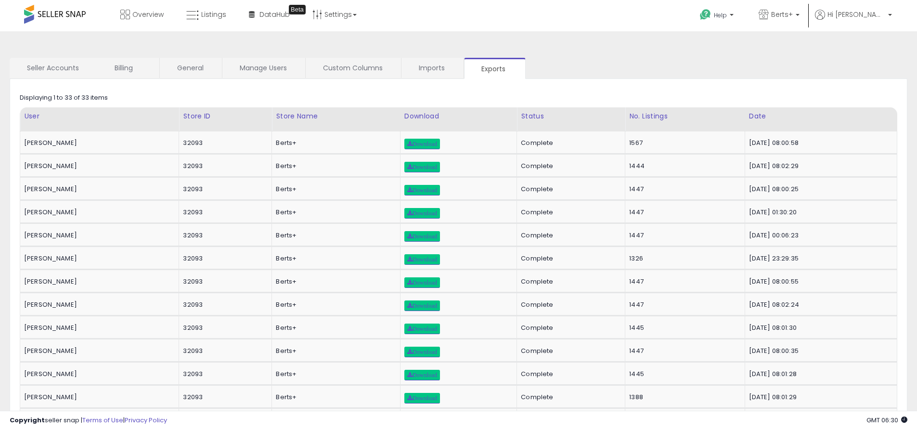 This screenshot has width=917, height=430. I want to click on div: No. Listings, so click(685, 116).